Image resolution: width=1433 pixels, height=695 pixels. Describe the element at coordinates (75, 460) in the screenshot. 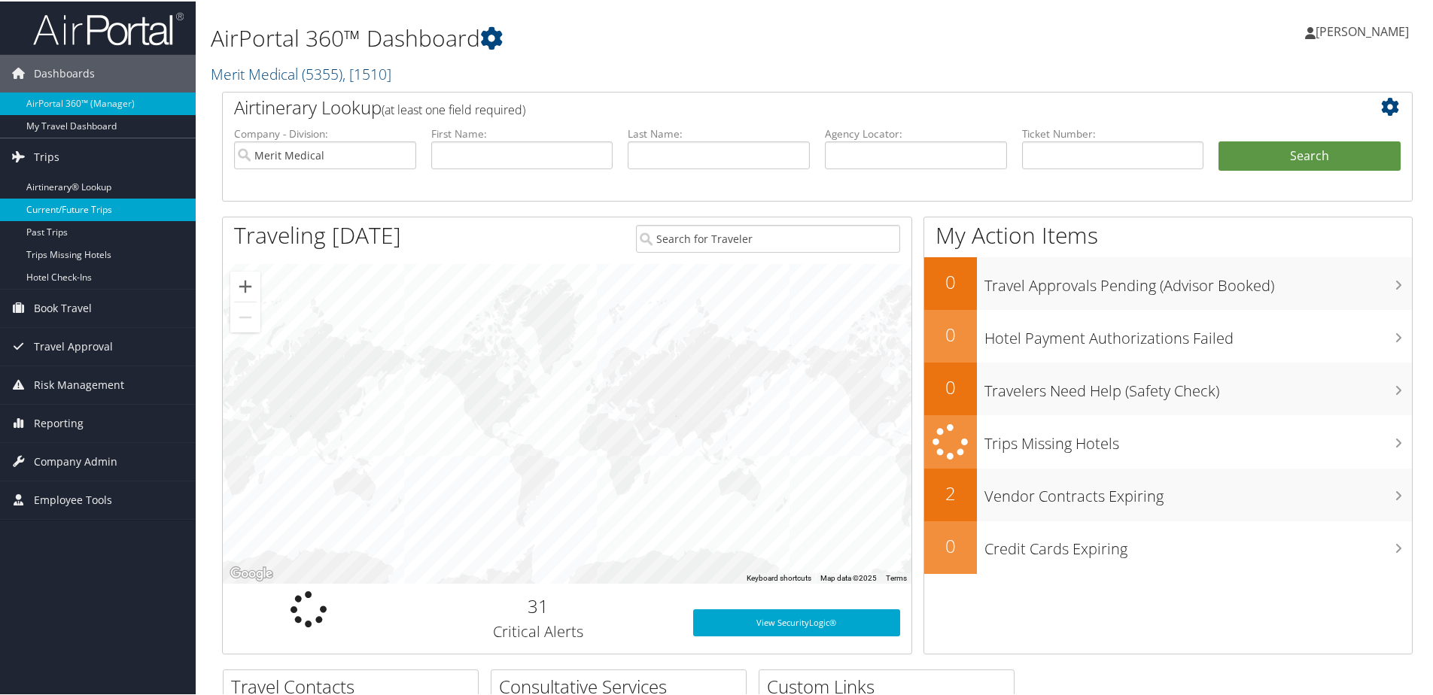

I see `span: Company Admin` at that location.